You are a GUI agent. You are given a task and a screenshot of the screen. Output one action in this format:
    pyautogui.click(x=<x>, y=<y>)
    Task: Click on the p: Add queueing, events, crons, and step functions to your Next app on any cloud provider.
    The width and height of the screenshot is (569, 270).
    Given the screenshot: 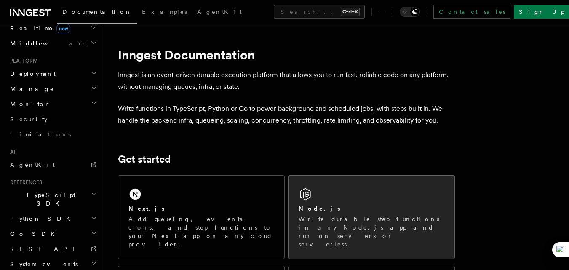 What is the action you would take?
    pyautogui.click(x=201, y=232)
    